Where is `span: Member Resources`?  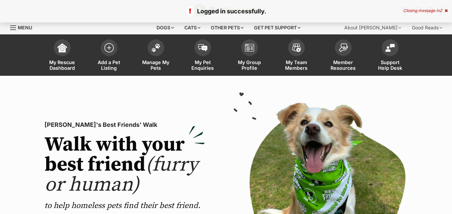 span: Member Resources is located at coordinates (343, 65).